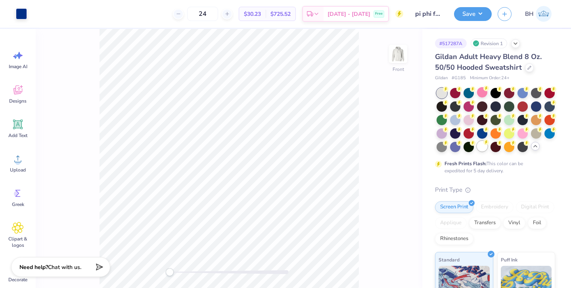 The width and height of the screenshot is (571, 288). Describe the element at coordinates (494, 207) in the screenshot. I see `div: Embroidery` at that location.